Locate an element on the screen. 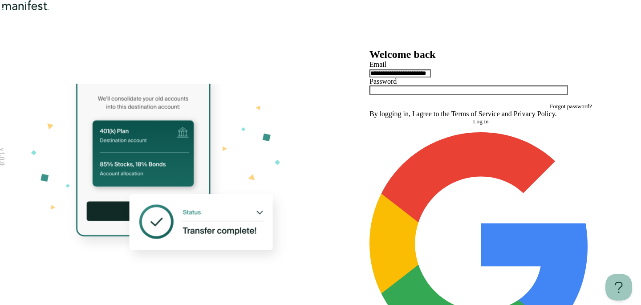 The height and width of the screenshot is (305, 641). p: By logging in, I agree to the and . is located at coordinates (480, 114).